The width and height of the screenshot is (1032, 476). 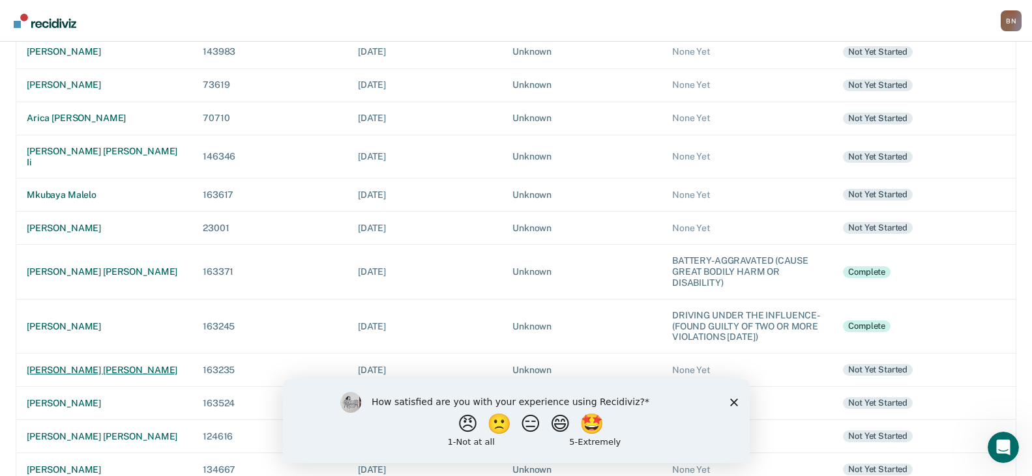 What do you see at coordinates (270, 403) in the screenshot?
I see `td: 163524` at bounding box center [270, 403].